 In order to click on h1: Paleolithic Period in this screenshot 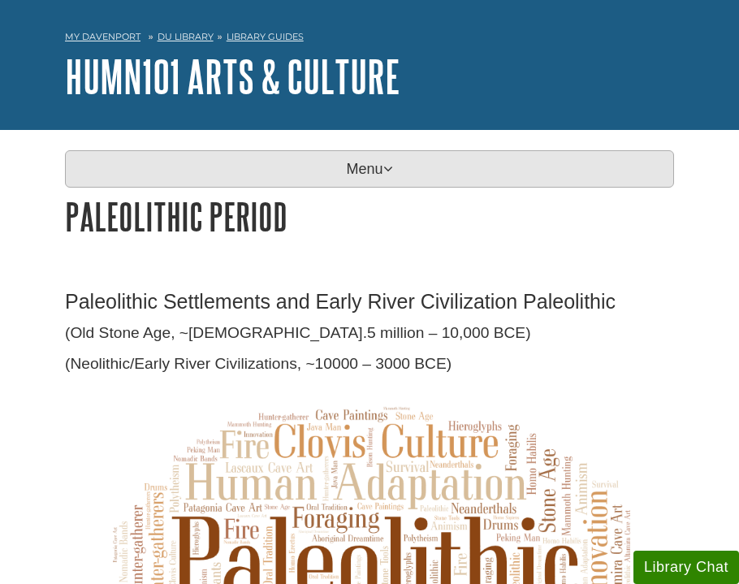, I will do `click(369, 216)`.